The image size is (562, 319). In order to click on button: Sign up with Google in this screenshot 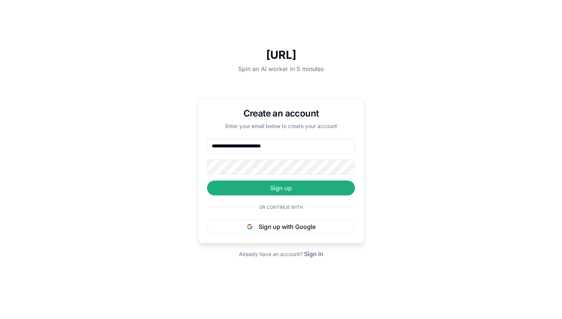, I will do `click(281, 226)`.